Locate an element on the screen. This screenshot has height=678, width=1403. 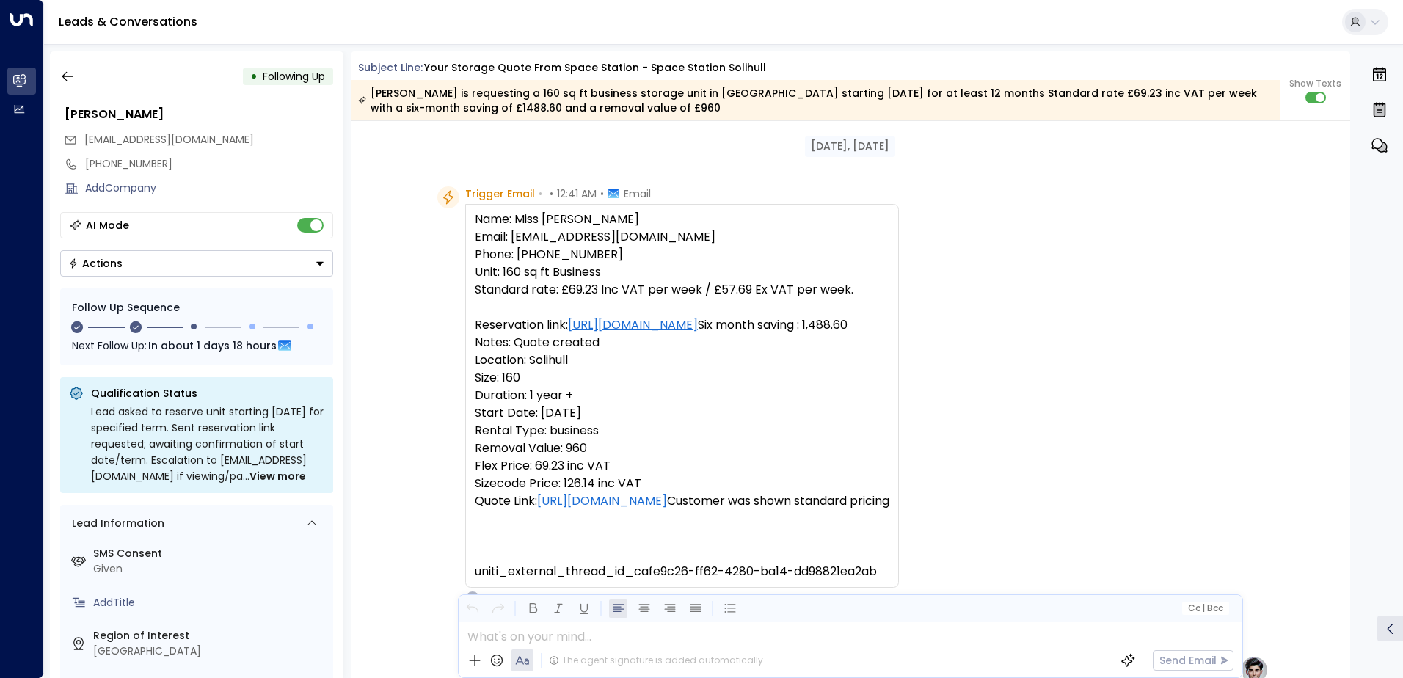
button: Cc|Bcc is located at coordinates (1204, 608).